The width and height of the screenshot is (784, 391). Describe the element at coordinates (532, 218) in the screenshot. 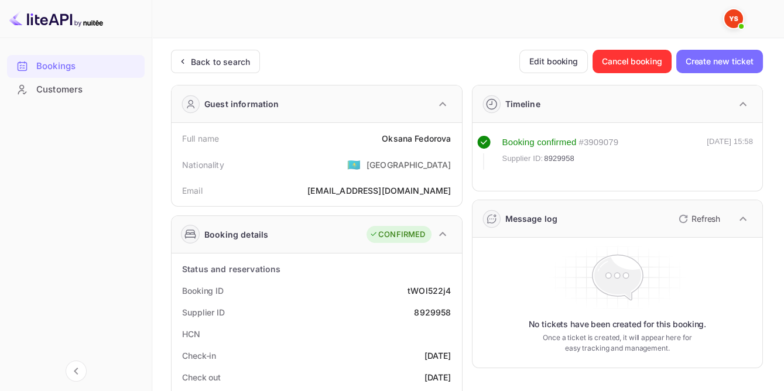

I see `div: Message log` at that location.